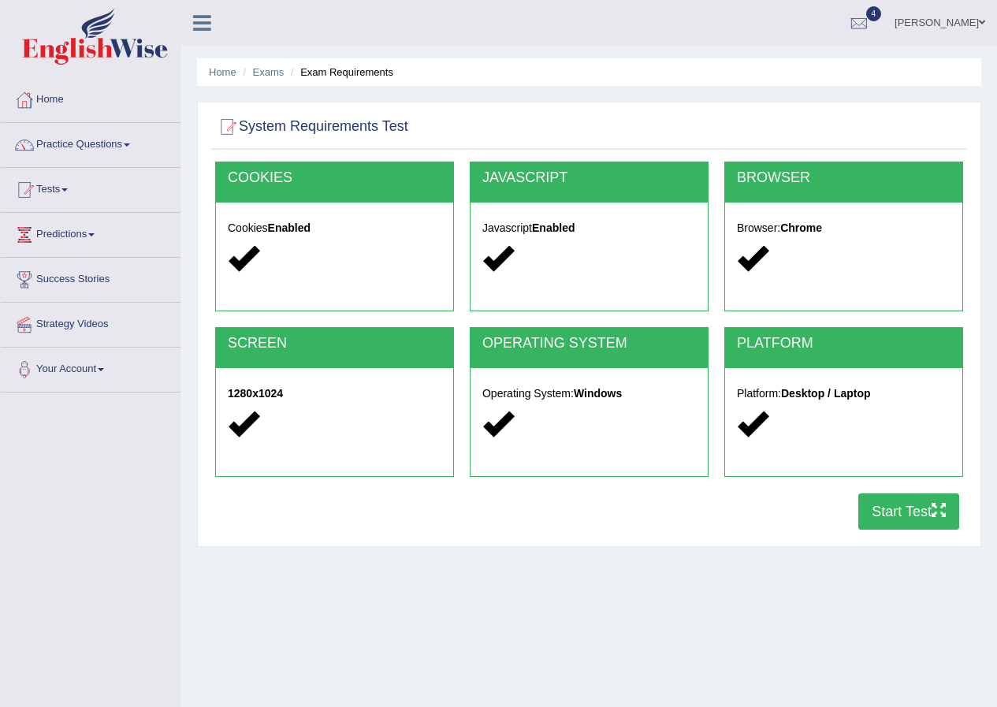 The width and height of the screenshot is (997, 707). Describe the element at coordinates (334, 228) in the screenshot. I see `h5: Cookies` at that location.